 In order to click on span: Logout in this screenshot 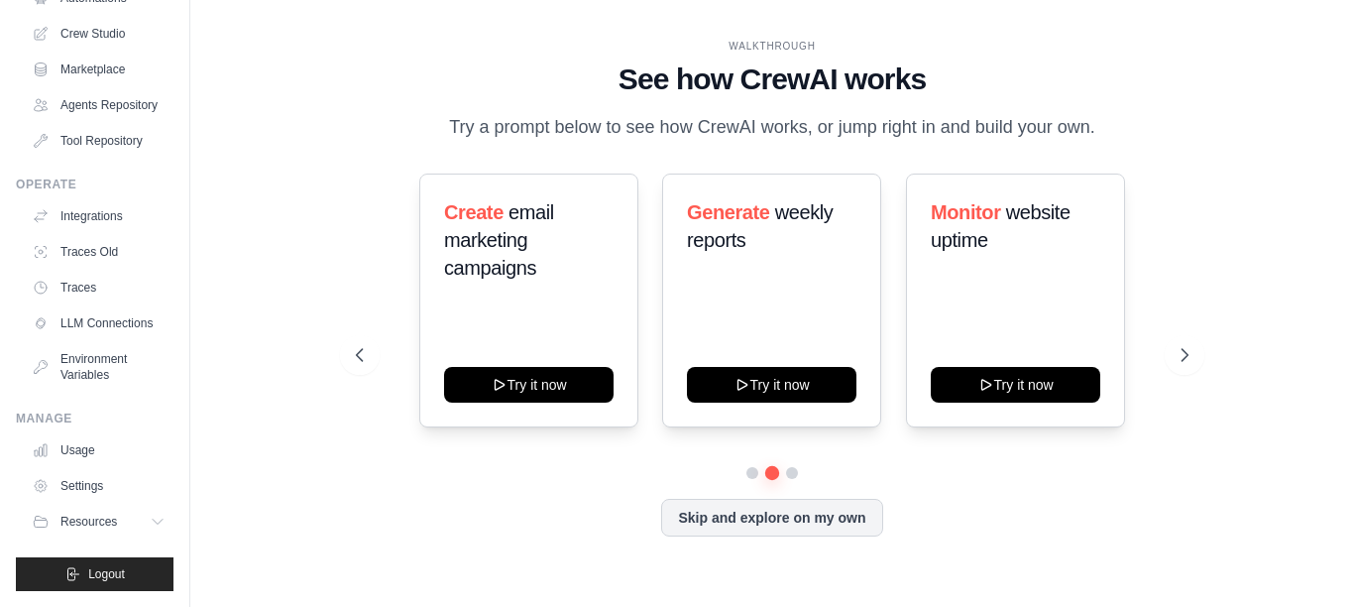, I will do `click(106, 574)`.